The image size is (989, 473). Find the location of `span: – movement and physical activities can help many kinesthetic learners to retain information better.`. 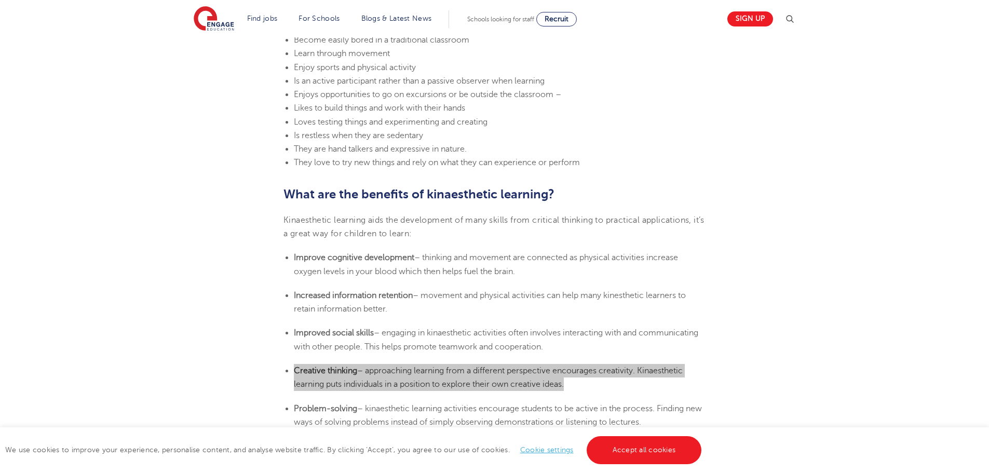

span: – movement and physical activities can help many kinesthetic learners to retain information better. is located at coordinates (490, 302).